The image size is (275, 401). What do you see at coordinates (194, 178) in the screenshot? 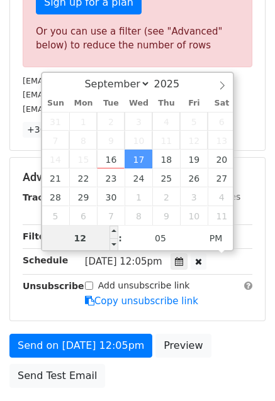
I see `span: September 26, 2025` at bounding box center [194, 178].